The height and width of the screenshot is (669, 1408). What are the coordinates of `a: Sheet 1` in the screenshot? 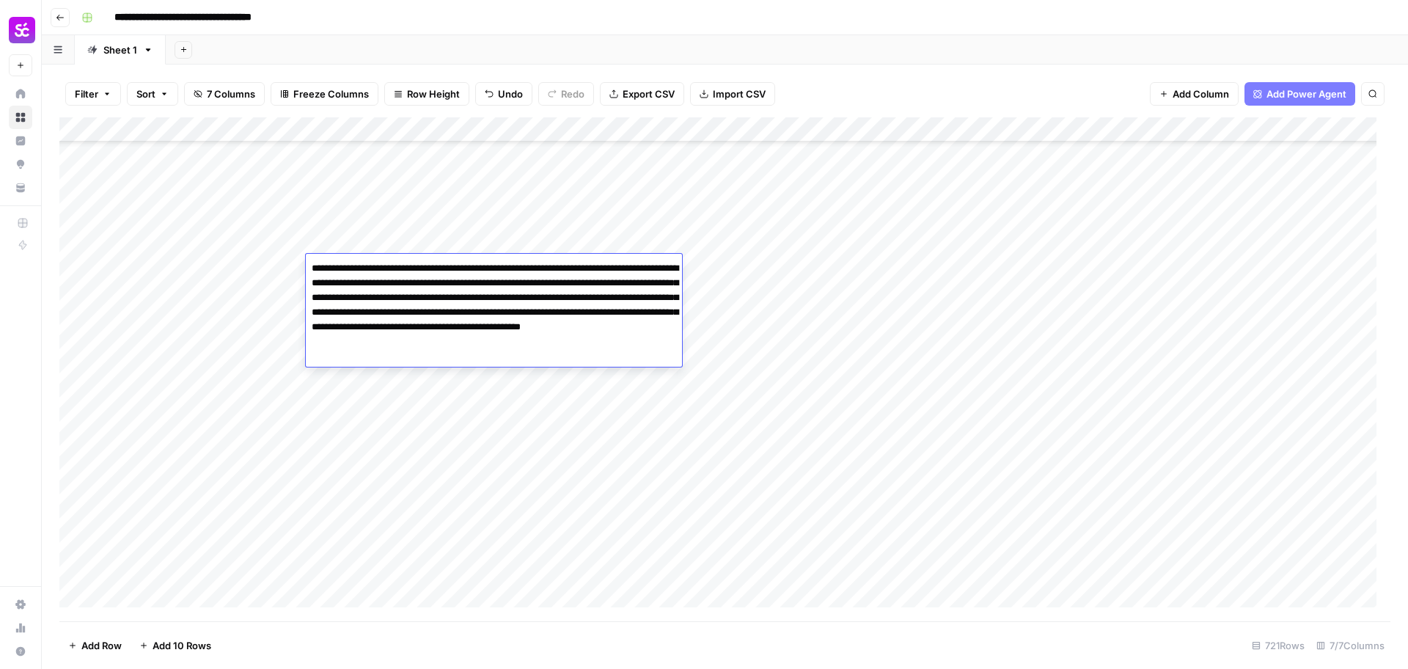 It's located at (120, 50).